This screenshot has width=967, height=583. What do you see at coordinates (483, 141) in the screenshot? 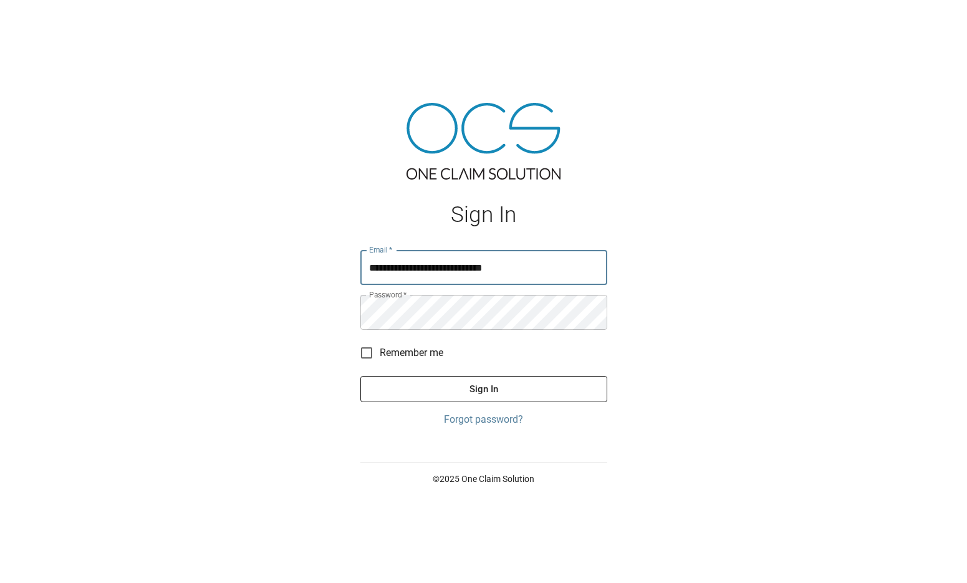
I see `img: ocs-logo-tra.png` at bounding box center [483, 141].